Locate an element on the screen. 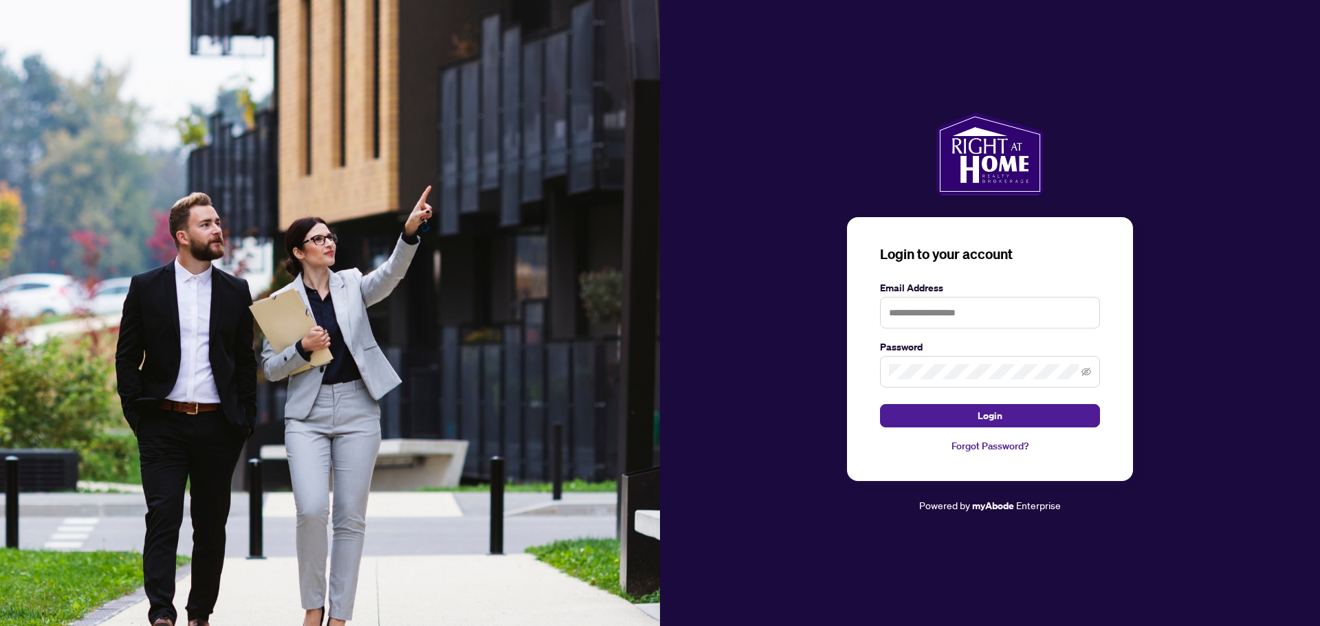 The image size is (1320, 626). h3: Login to your account is located at coordinates (990, 254).